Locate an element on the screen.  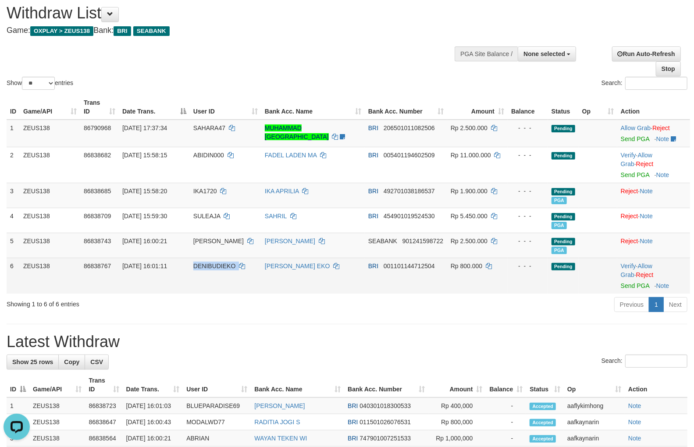
td: Rp 800,000 is located at coordinates (457, 422).